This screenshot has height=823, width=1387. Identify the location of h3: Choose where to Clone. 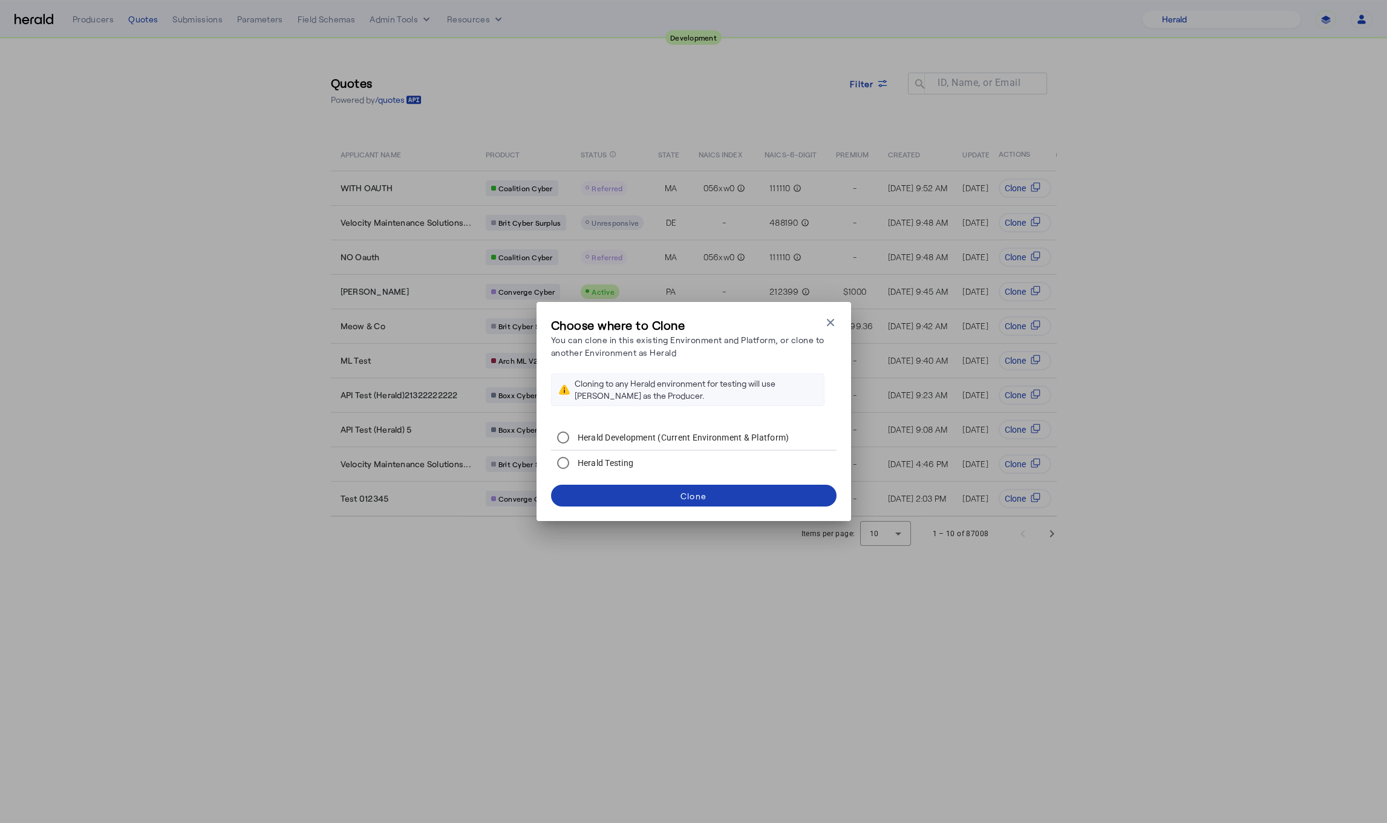
(688, 325).